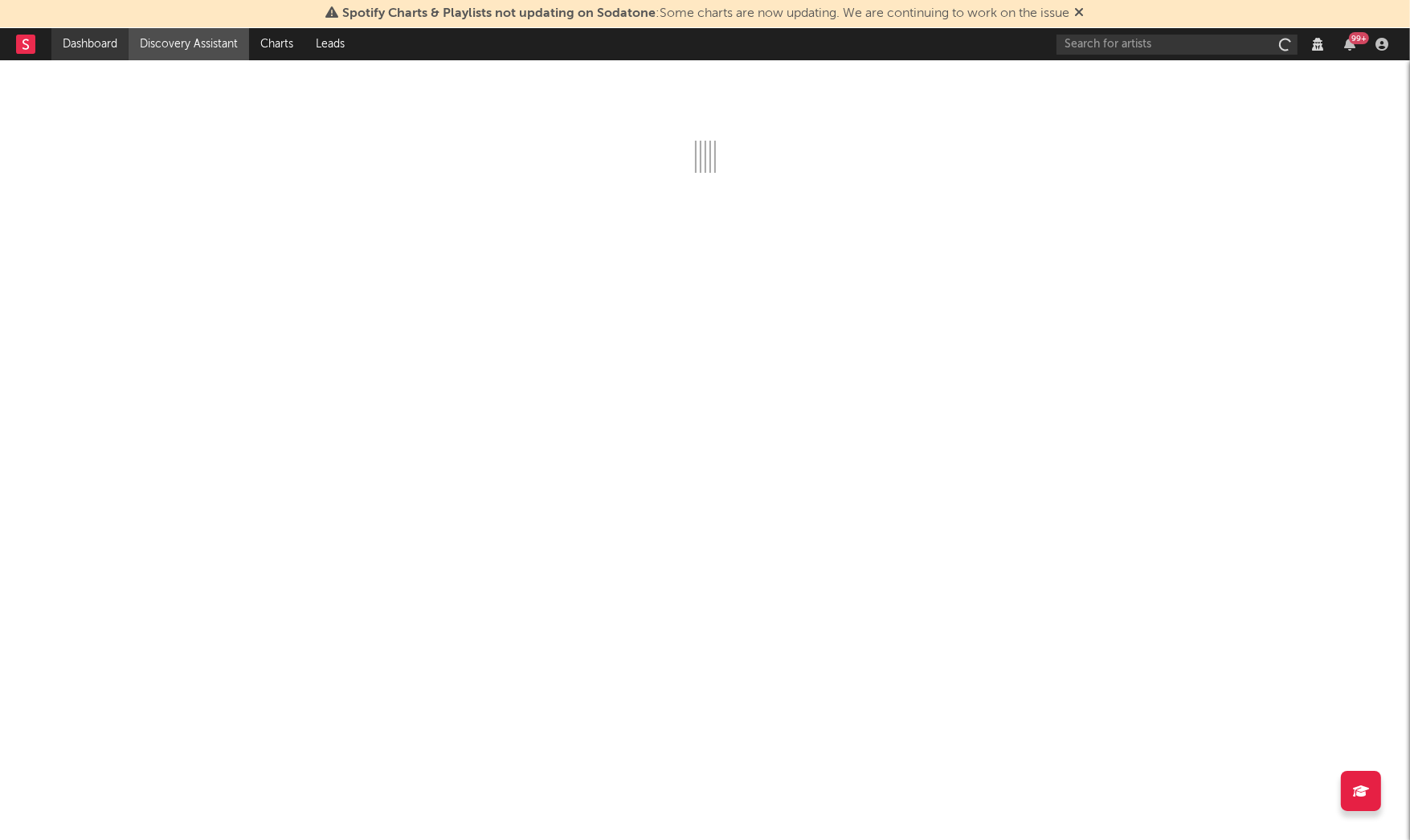 The image size is (1410, 840). What do you see at coordinates (90, 45) in the screenshot?
I see `a: Dashboard` at bounding box center [90, 45].